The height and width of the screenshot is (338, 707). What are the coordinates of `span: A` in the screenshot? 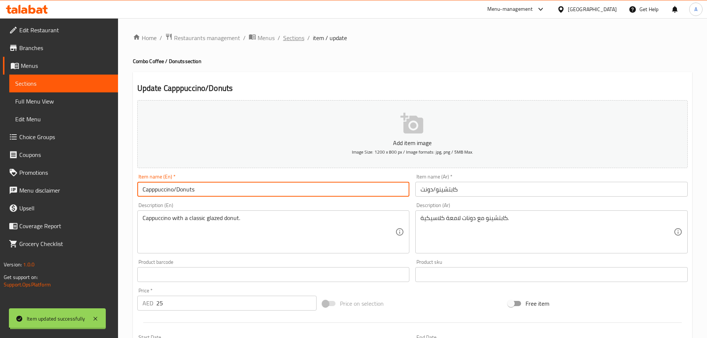 It's located at (696, 9).